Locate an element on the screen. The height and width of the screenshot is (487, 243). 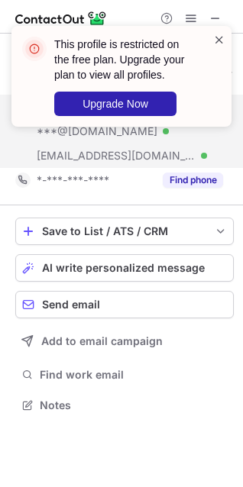
button: save-profile-one-click is located at coordinates (125, 231).